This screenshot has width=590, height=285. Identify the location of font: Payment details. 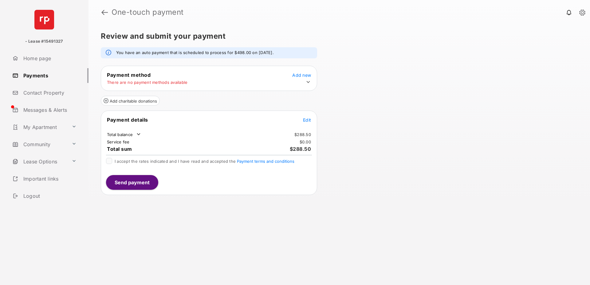
(128, 120).